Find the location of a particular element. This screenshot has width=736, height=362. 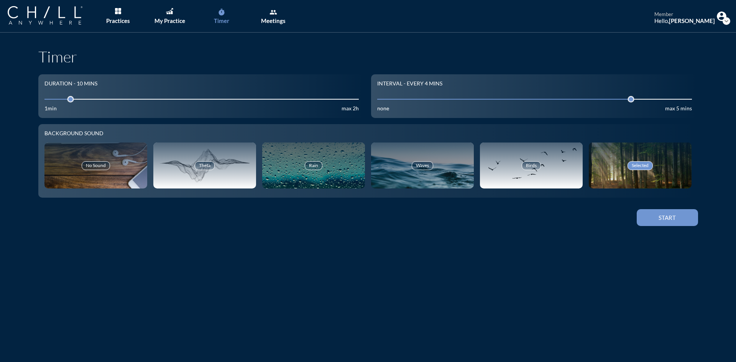

div: Theta is located at coordinates (205, 166).